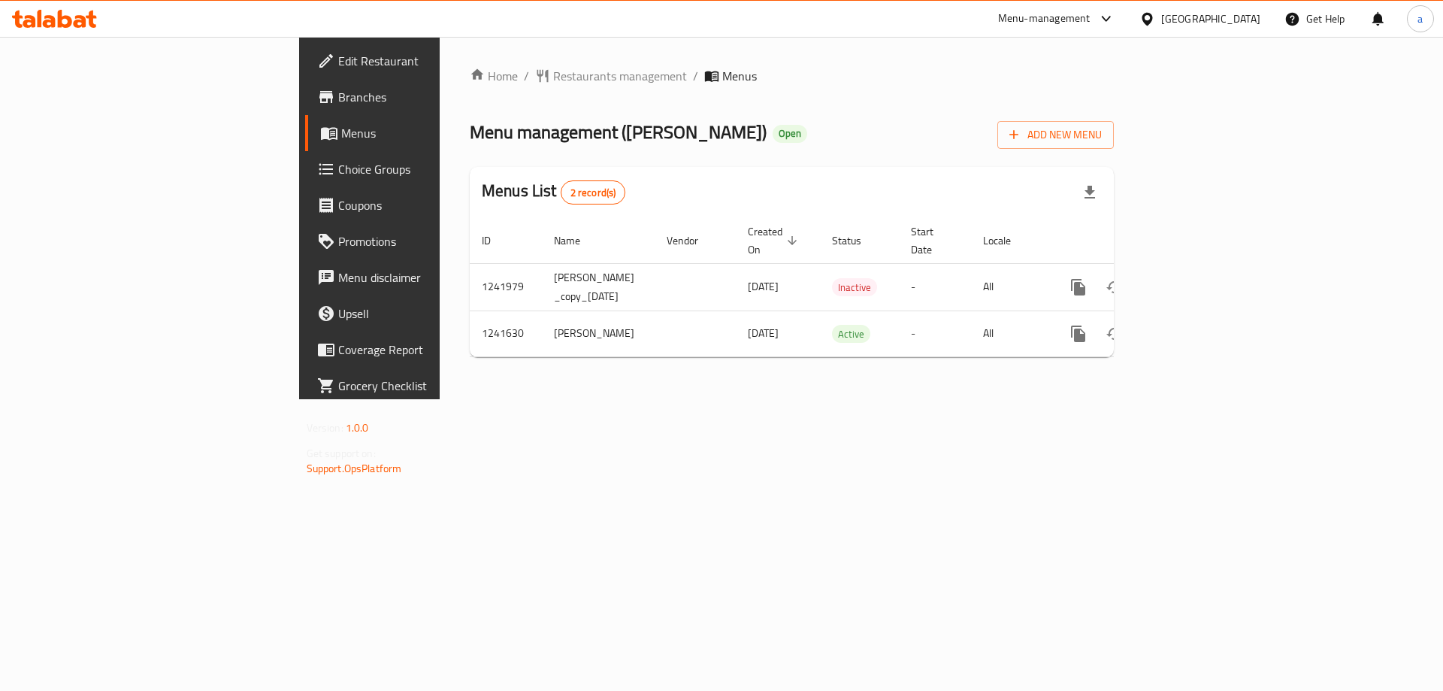  What do you see at coordinates (422, 241) in the screenshot?
I see `a: Promotions` at bounding box center [422, 241].